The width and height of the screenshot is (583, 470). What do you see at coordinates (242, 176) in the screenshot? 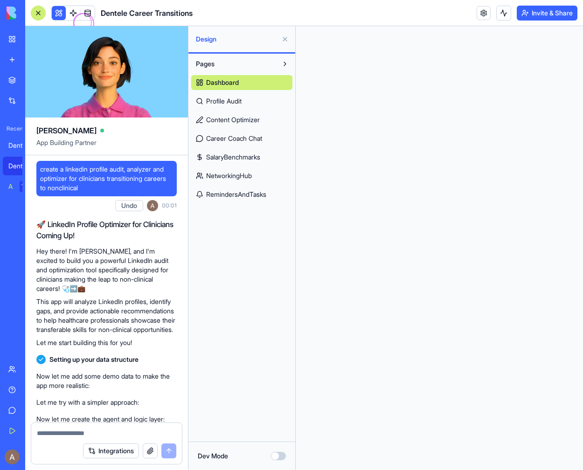
I see `a: NetworkingHub` at bounding box center [242, 176].